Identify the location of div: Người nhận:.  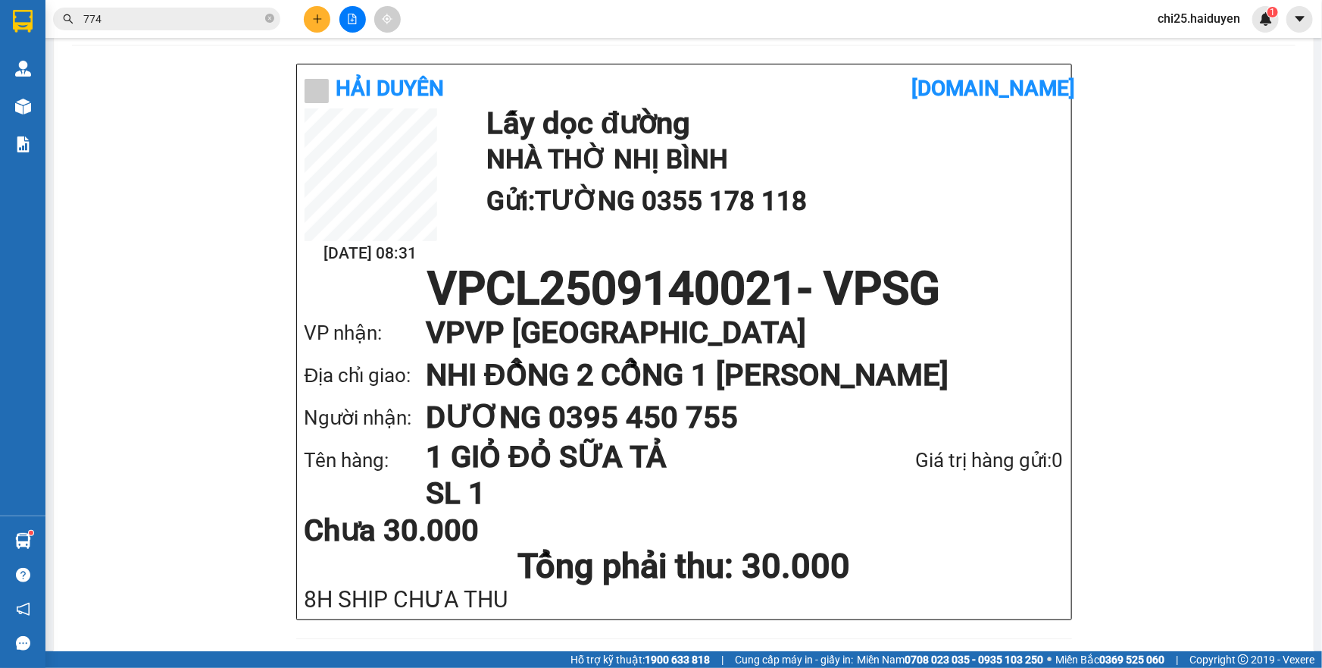
(365, 418).